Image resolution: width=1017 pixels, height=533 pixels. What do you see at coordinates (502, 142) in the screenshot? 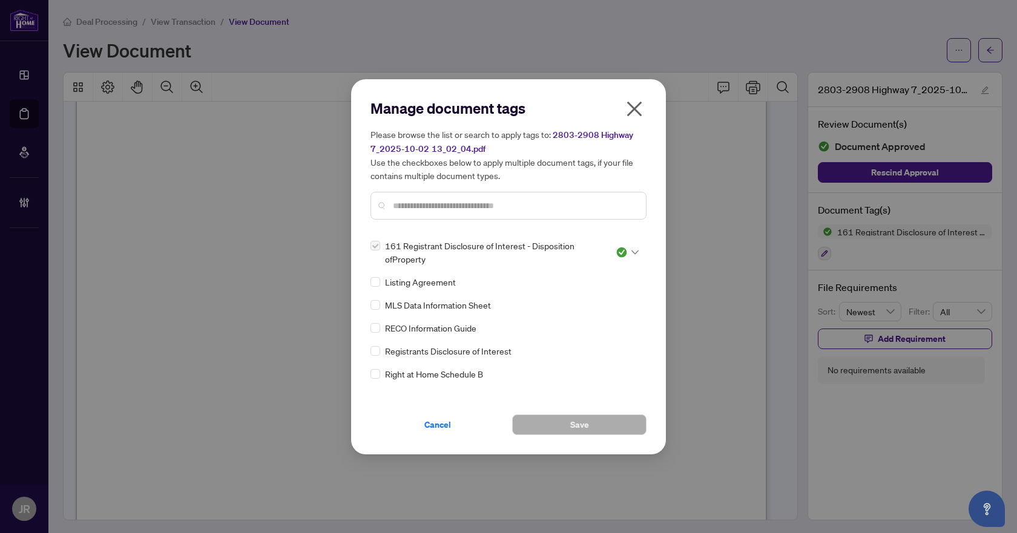
I see `span: 2803-2908 Highway 7_2025-10-02 13_02_04.pdf` at bounding box center [502, 142].